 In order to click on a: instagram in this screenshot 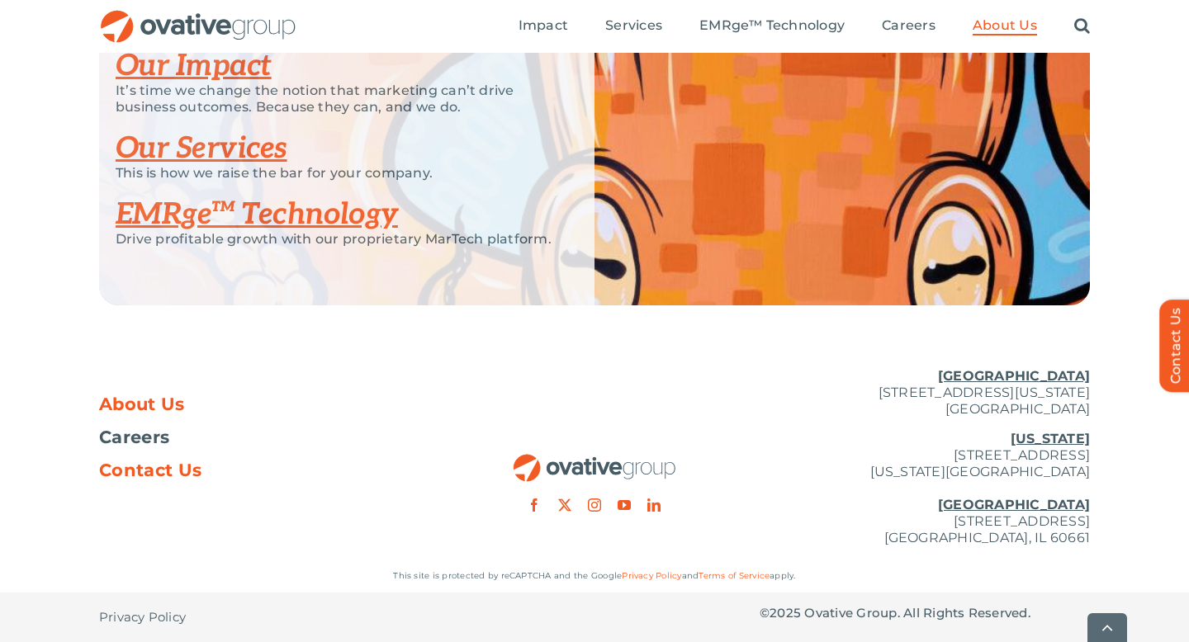, I will do `click(594, 505)`.